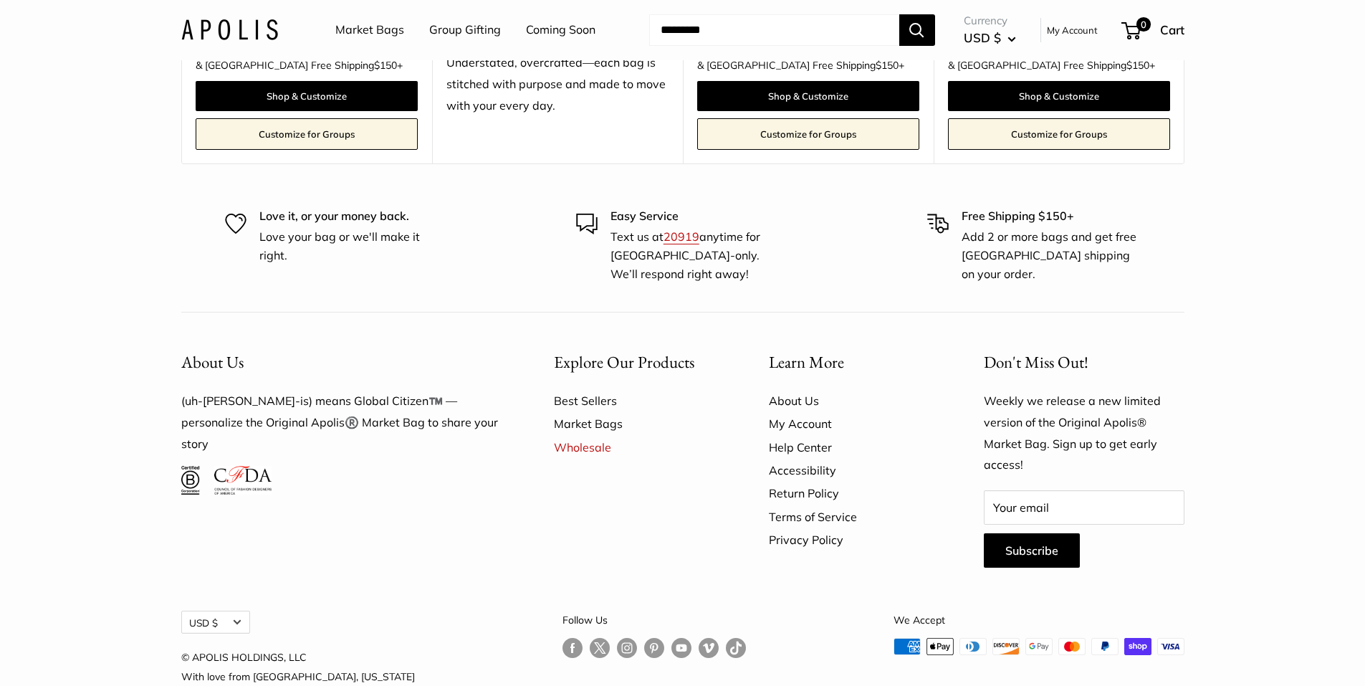 The image size is (1365, 686). I want to click on span: USD $, so click(982, 37).